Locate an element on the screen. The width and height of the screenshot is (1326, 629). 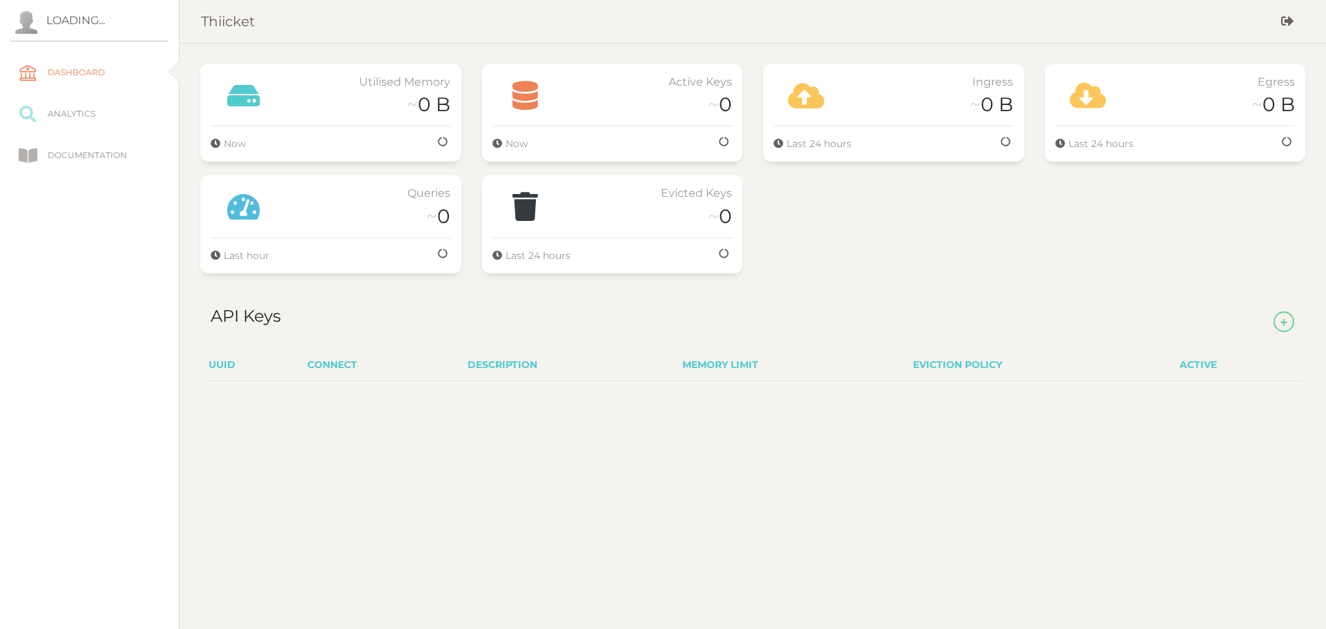
p: Utilised memory is located at coordinates (374, 82).